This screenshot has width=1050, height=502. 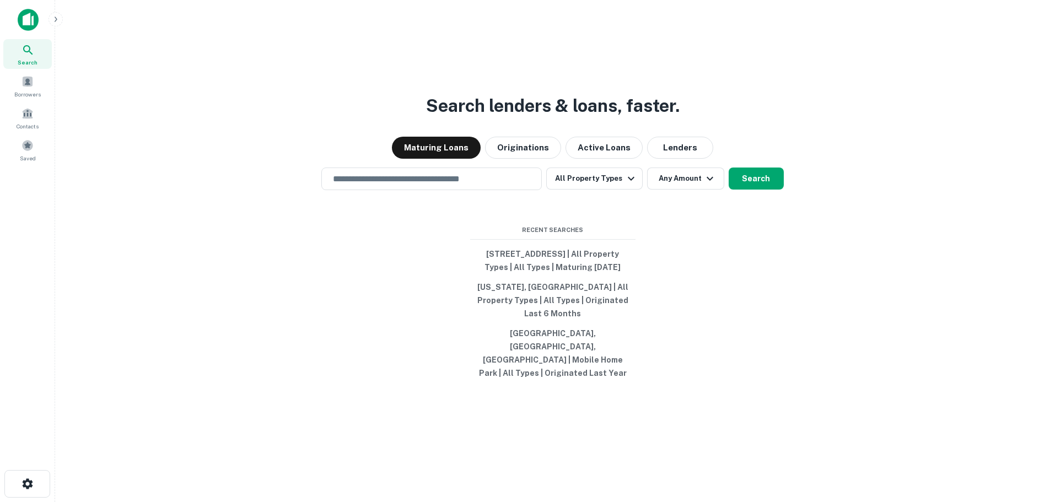 What do you see at coordinates (28, 62) in the screenshot?
I see `span: Search` at bounding box center [28, 62].